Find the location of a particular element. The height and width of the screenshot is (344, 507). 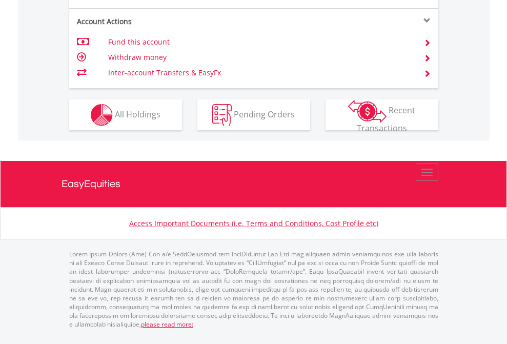

span: Pending Orders is located at coordinates (264, 114).